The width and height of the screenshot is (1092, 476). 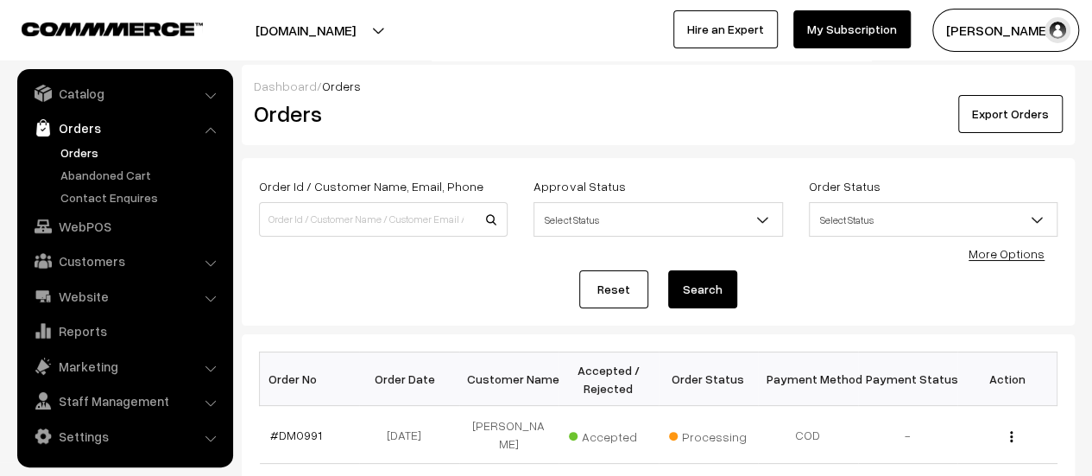 What do you see at coordinates (383, 219) in the screenshot?
I see `input: Order Id / Customer Name / Customer Email / Customer Phone` at bounding box center [383, 219].